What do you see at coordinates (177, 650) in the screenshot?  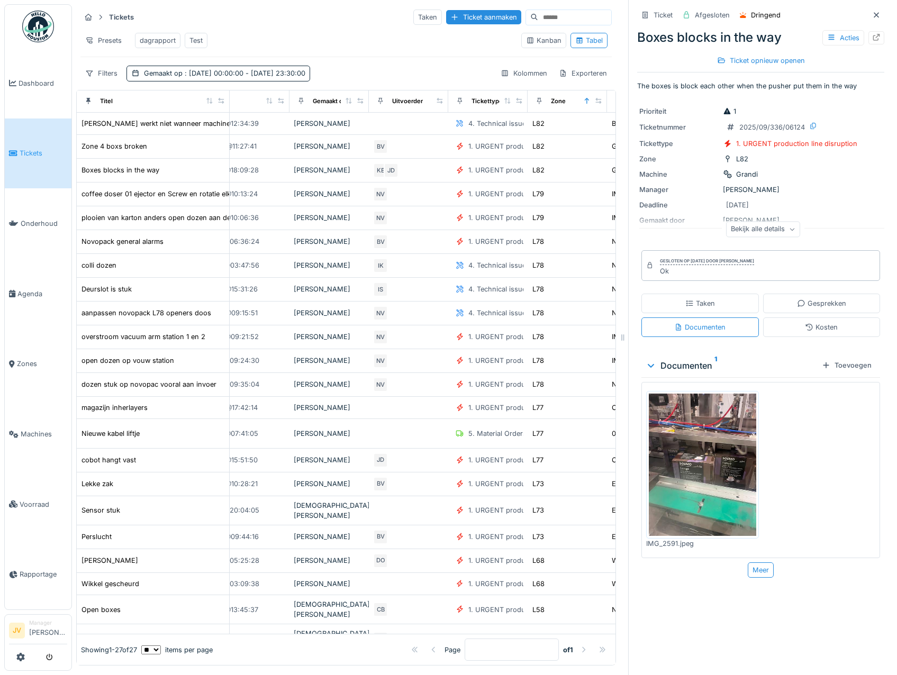 I see `div: items per page` at bounding box center [177, 650].